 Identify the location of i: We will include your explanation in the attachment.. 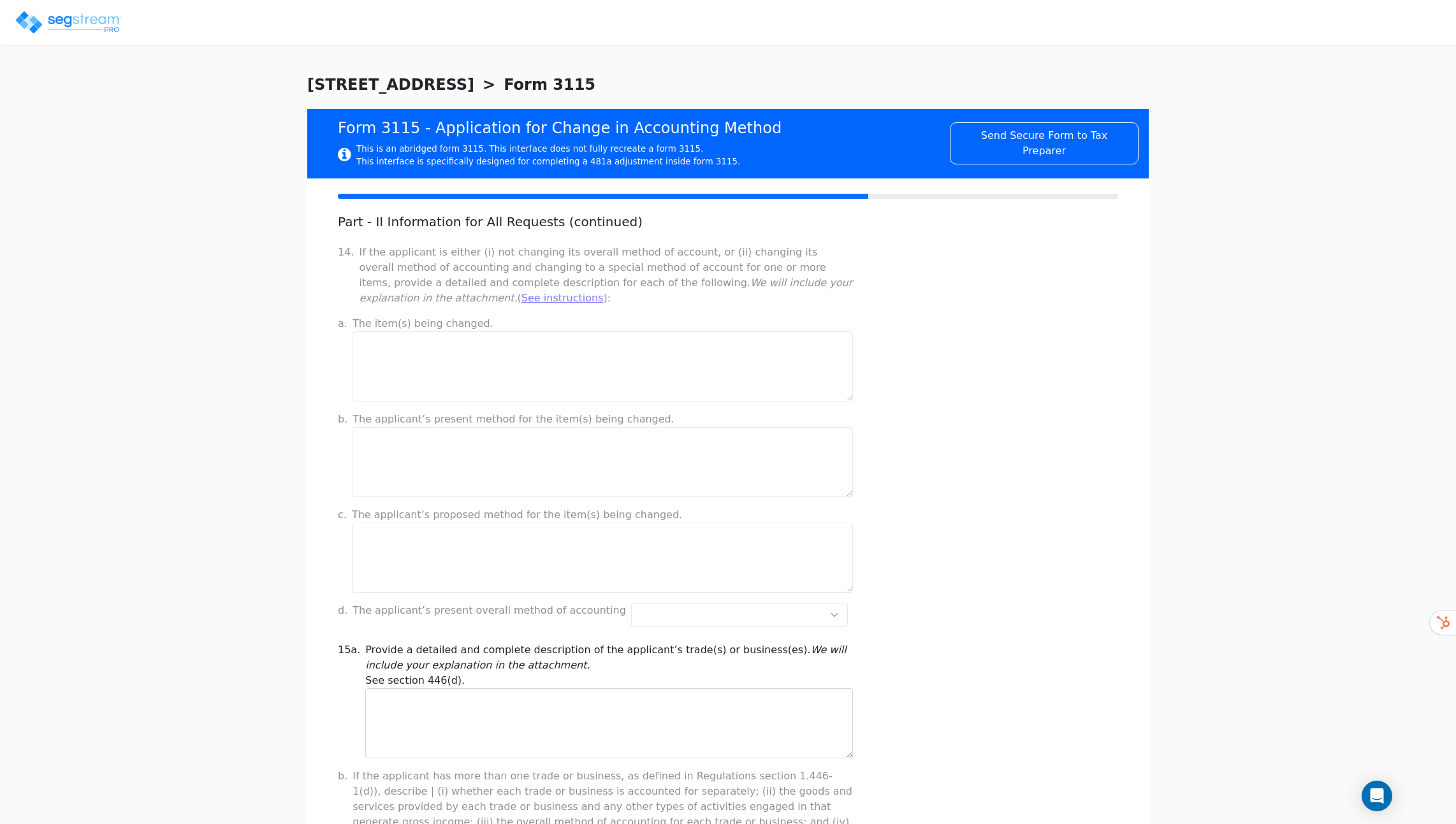
(605, 657).